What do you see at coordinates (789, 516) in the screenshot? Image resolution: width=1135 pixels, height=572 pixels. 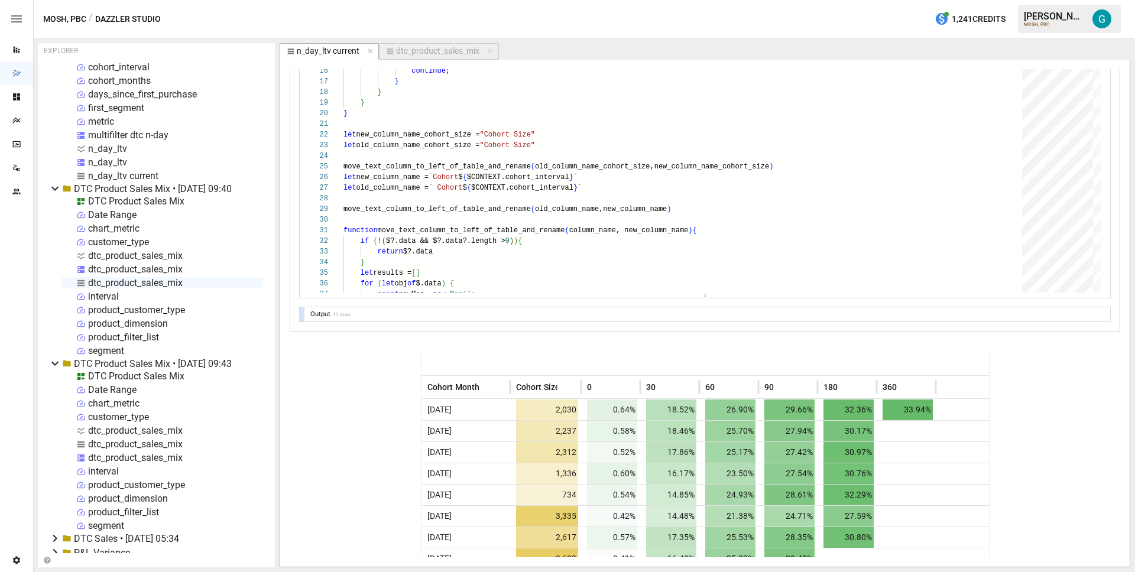 I see `span: 24.71%` at bounding box center [789, 516].